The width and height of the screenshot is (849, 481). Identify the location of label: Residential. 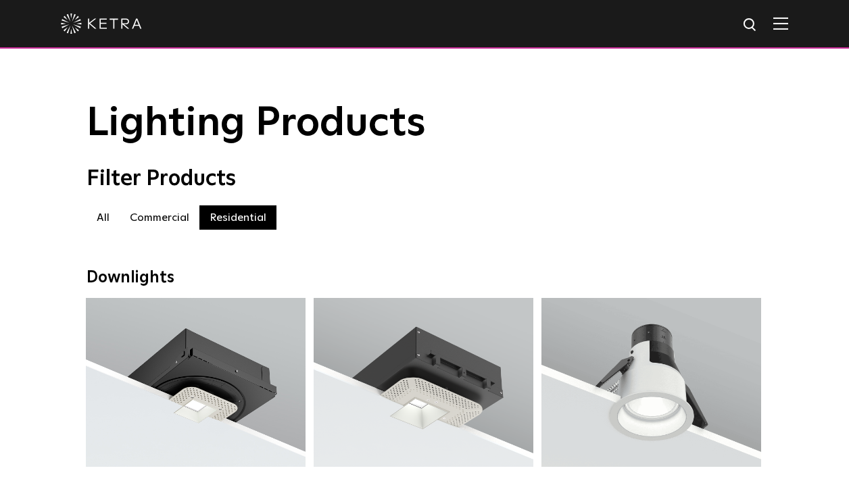
(238, 218).